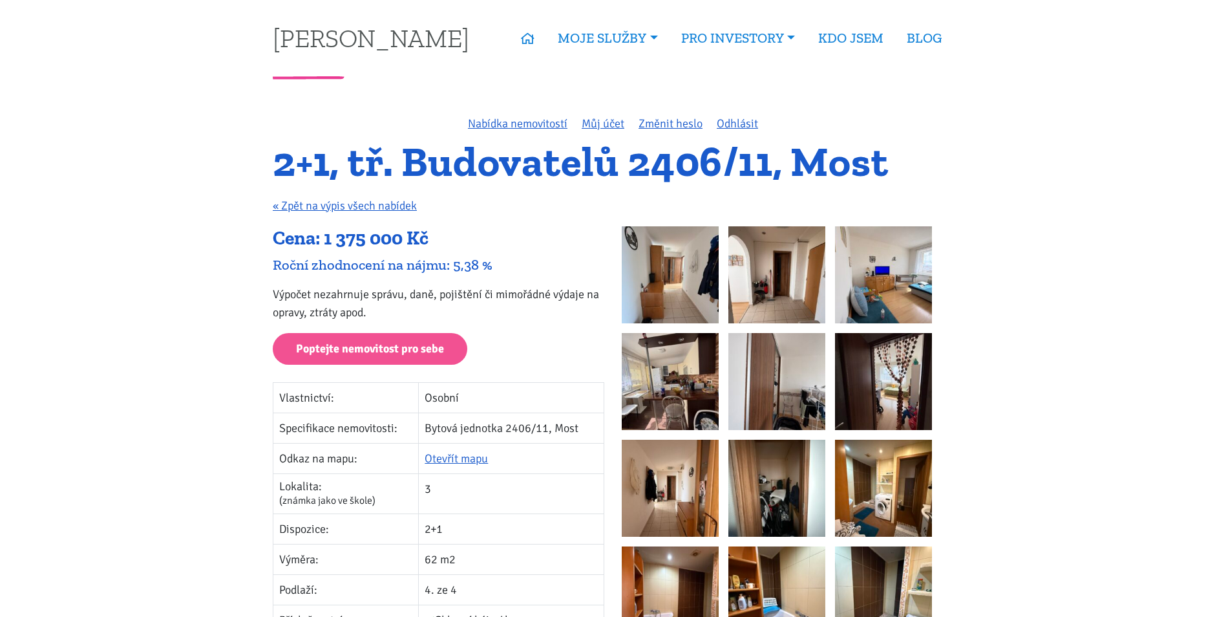  I want to click on a: Můj účet, so click(603, 123).